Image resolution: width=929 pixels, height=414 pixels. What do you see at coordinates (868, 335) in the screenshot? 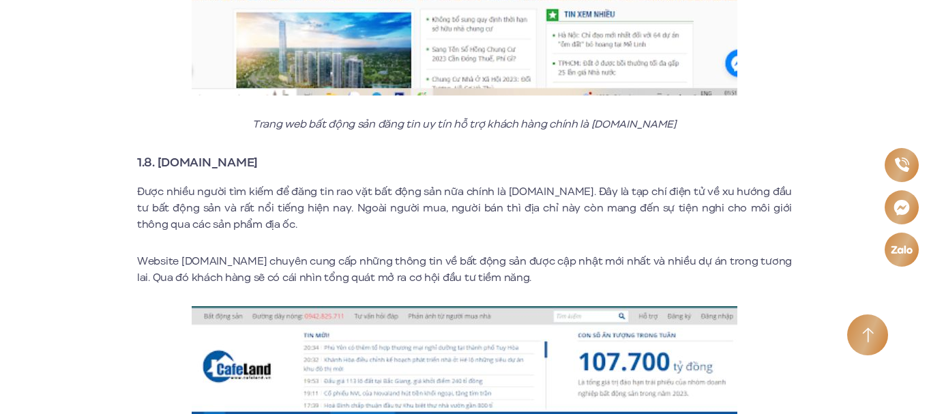
I see `img: Arrow icon` at bounding box center [868, 335].